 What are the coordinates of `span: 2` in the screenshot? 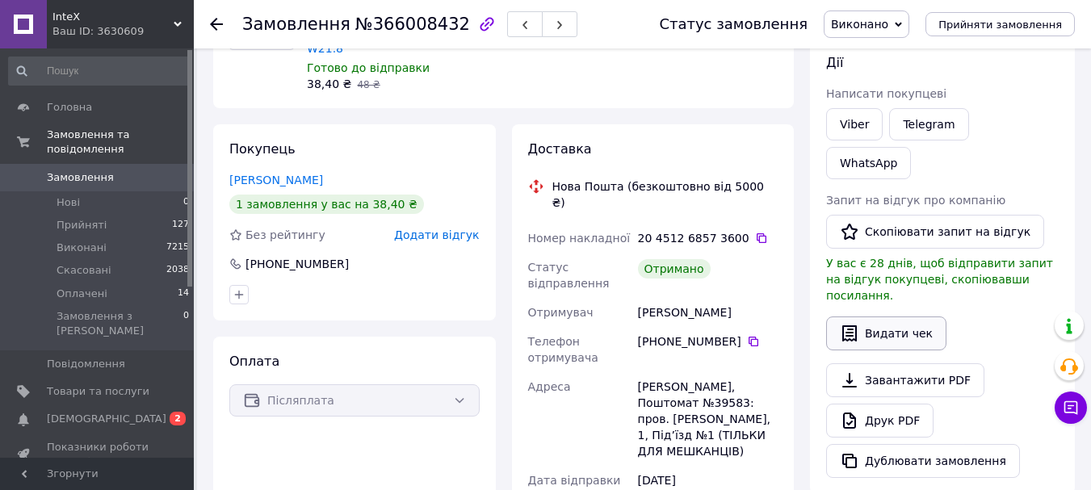 It's located at (178, 418).